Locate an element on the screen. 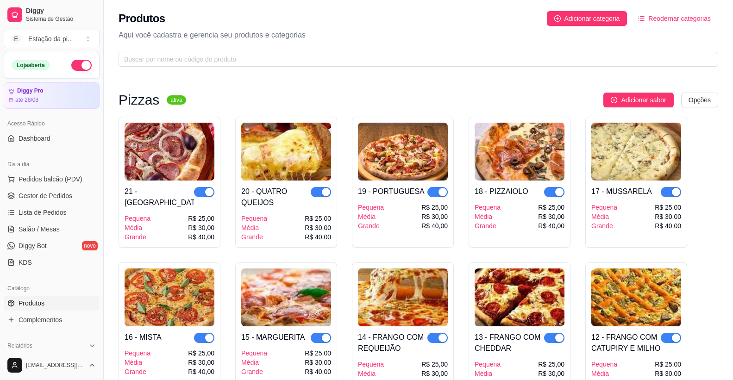 This screenshot has height=380, width=733. h2: Produtos is located at coordinates (142, 19).